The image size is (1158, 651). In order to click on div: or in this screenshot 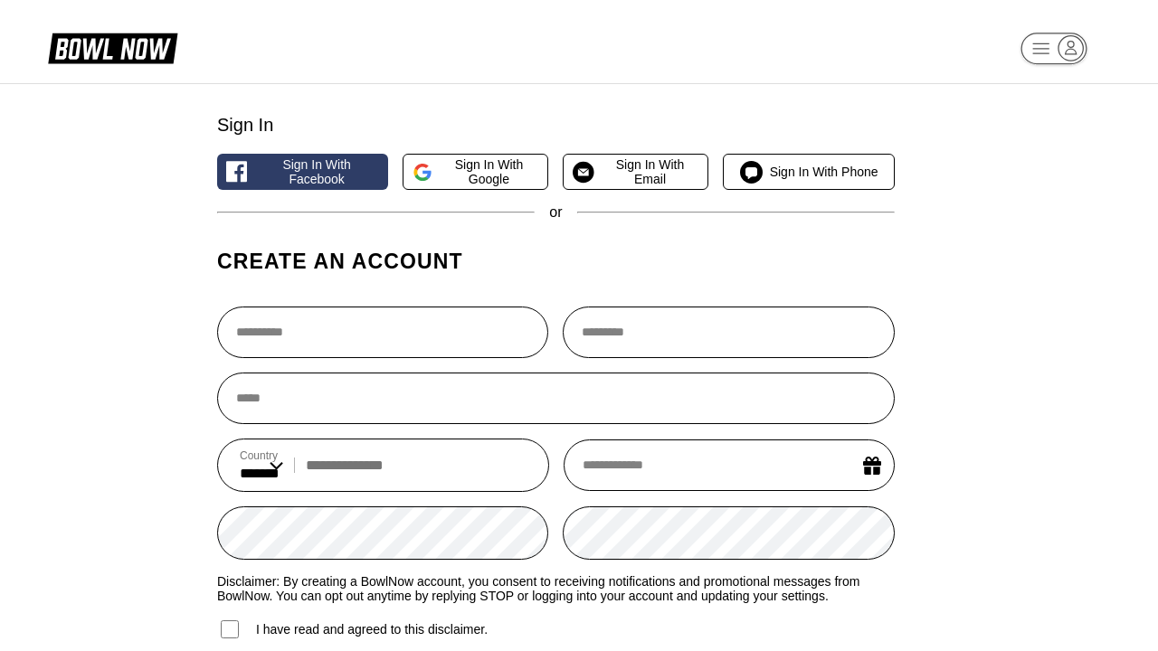, I will do `click(555, 213)`.